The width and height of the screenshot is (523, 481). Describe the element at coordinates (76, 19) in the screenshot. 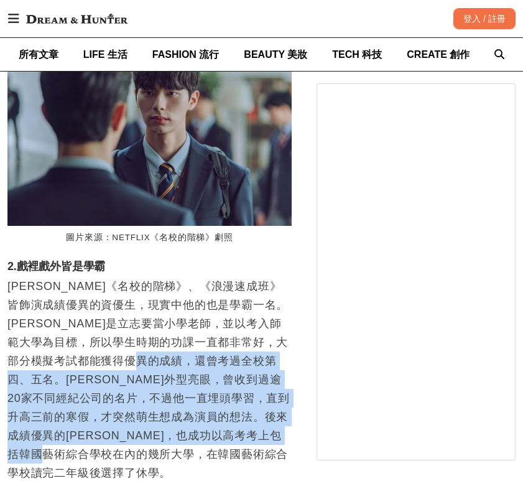

I see `img: Dream & Hunter` at that location.